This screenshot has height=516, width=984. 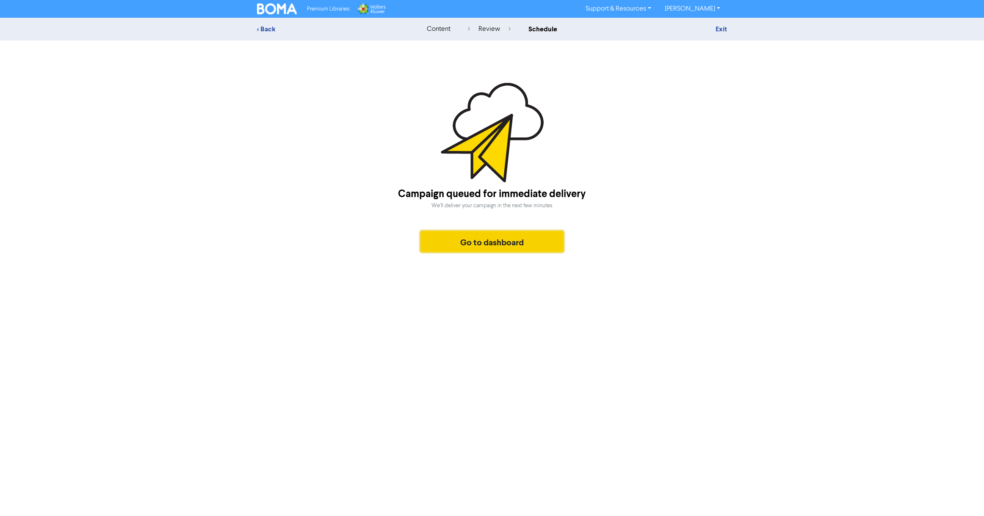 I want to click on div: review, so click(x=489, y=29).